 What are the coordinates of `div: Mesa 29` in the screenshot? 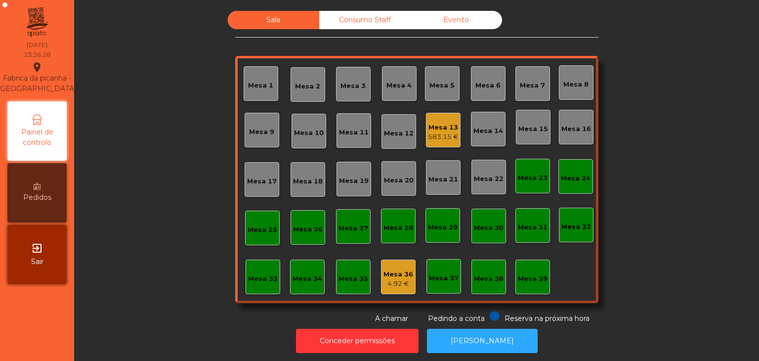 It's located at (443, 227).